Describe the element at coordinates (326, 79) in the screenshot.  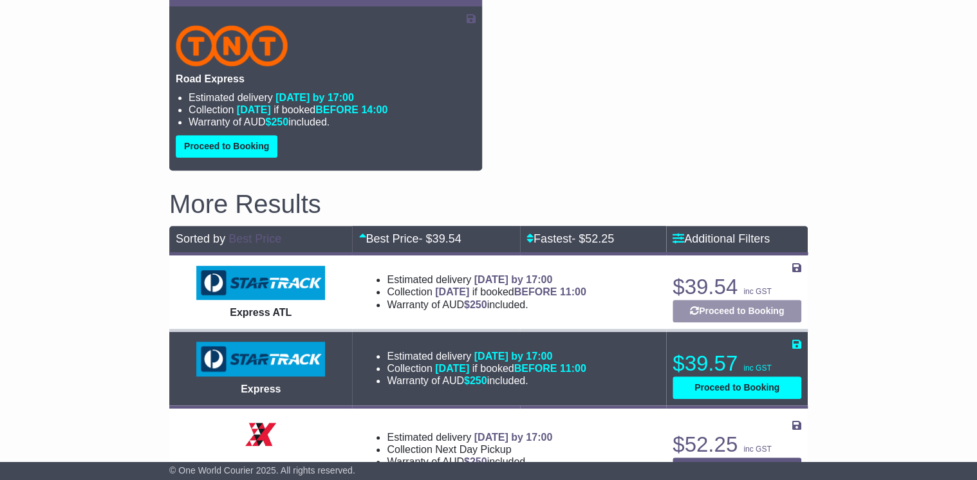
I see `p: Road Express` at that location.